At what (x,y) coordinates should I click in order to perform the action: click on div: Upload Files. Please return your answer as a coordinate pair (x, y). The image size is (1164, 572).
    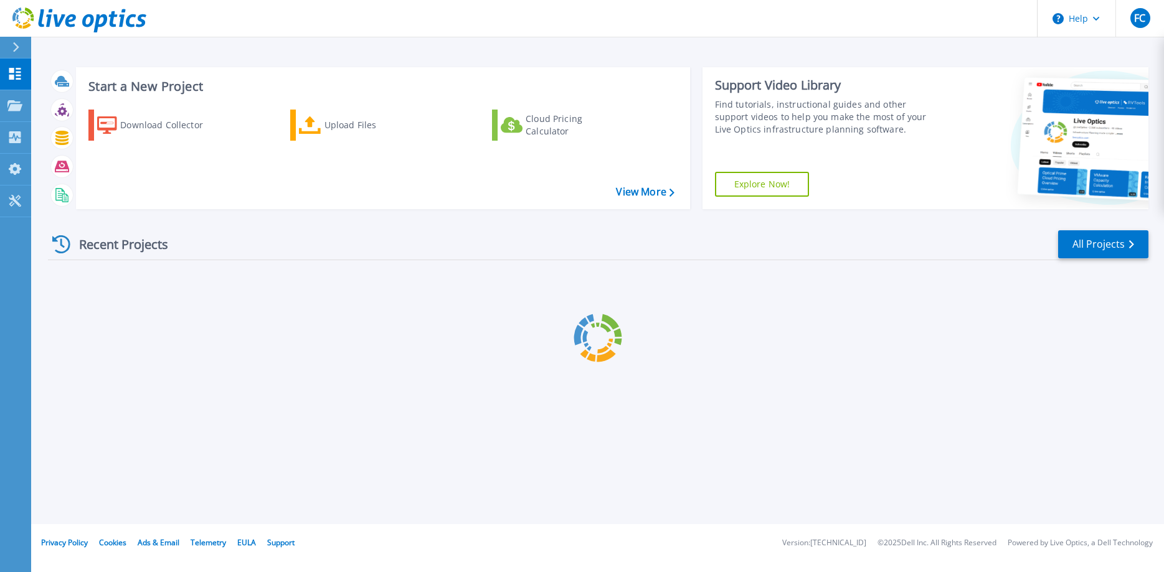
    Looking at the image, I should click on (374, 125).